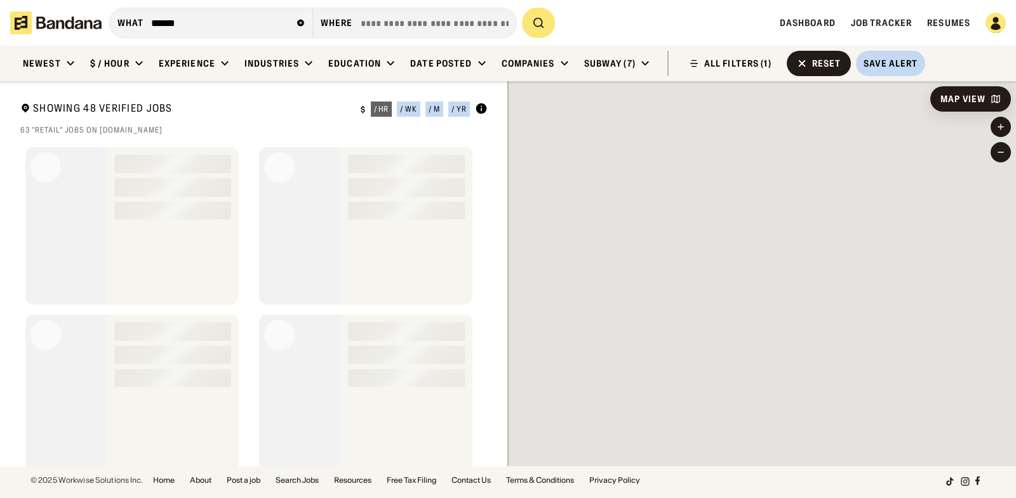 Image resolution: width=1016 pixels, height=498 pixels. What do you see at coordinates (963, 99) in the screenshot?
I see `div: Map View` at bounding box center [963, 99].